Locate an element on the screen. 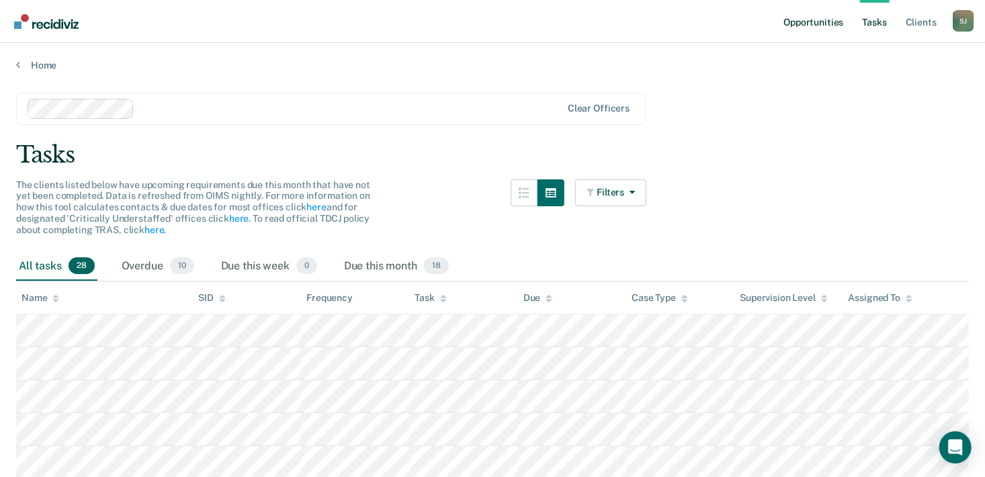 The image size is (985, 477). div: Name is located at coordinates (40, 298).